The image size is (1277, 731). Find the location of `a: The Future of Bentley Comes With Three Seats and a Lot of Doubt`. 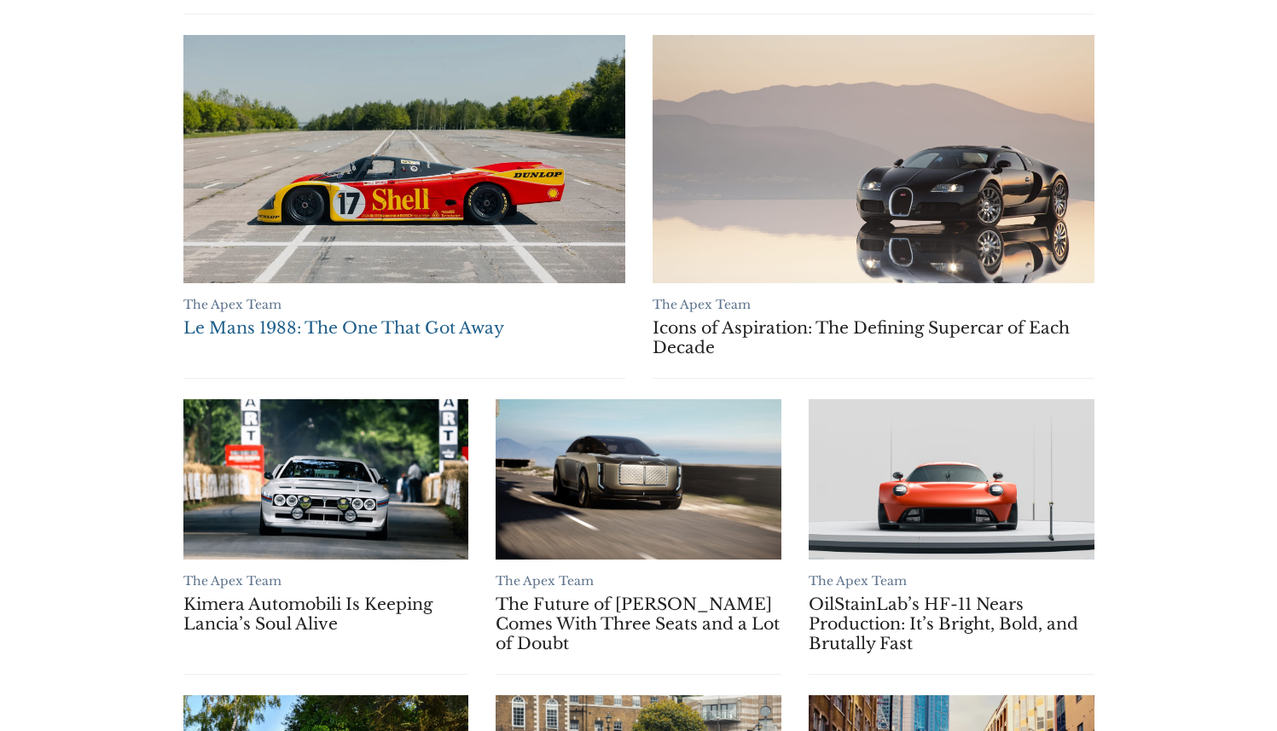

a: The Future of Bentley Comes With Three Seats and a Lot of Doubt is located at coordinates (638, 479).